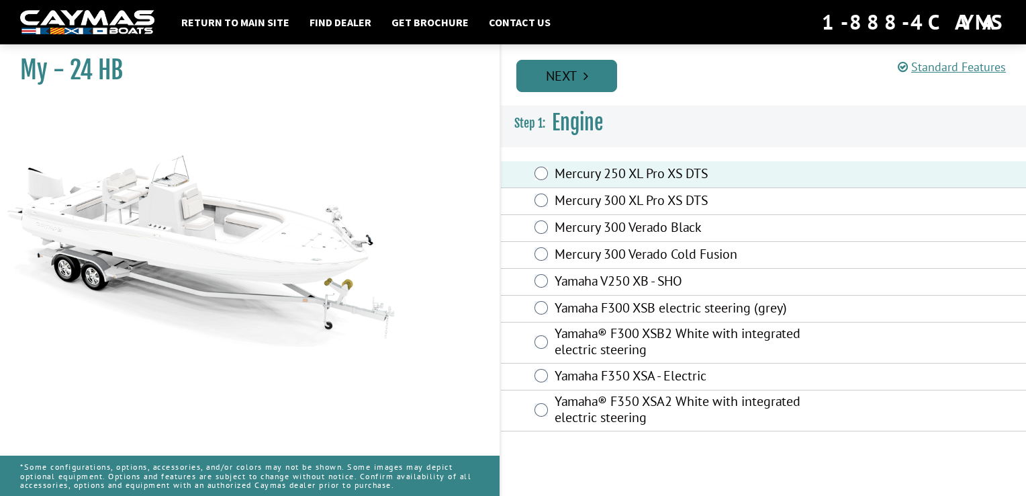 Image resolution: width=1026 pixels, height=496 pixels. Describe the element at coordinates (696, 342) in the screenshot. I see `label: Yamaha® F300 XSB2 White with integrated electric steering` at that location.